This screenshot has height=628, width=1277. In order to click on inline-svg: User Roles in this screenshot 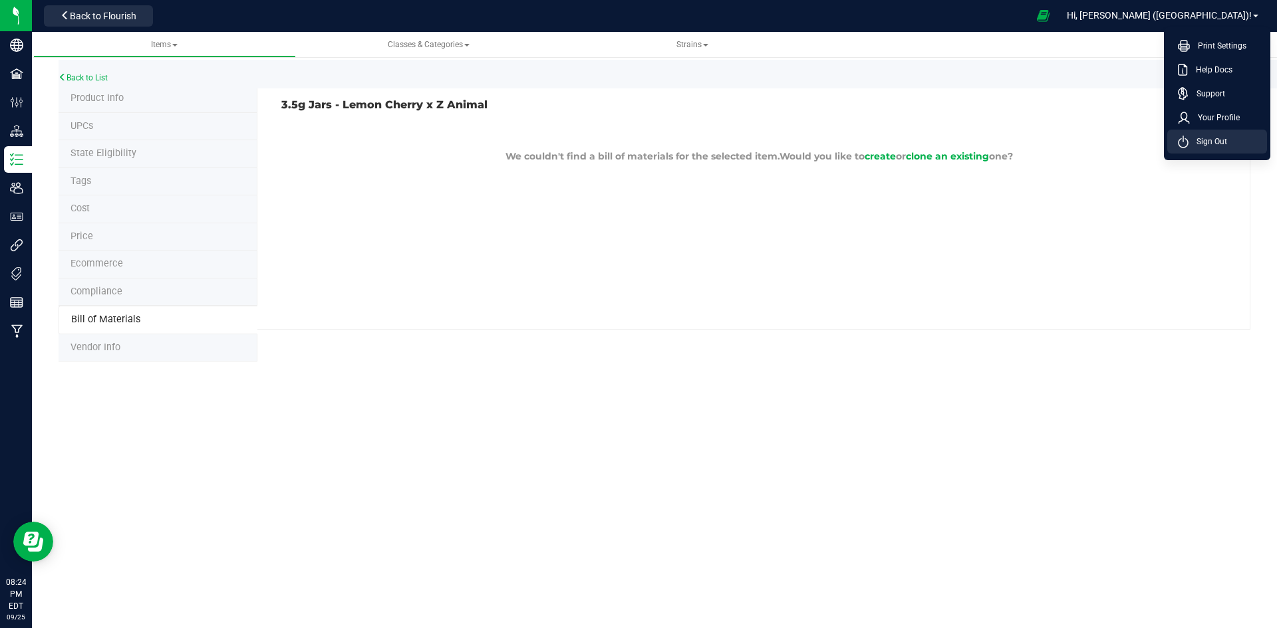, I will do `click(17, 217)`.